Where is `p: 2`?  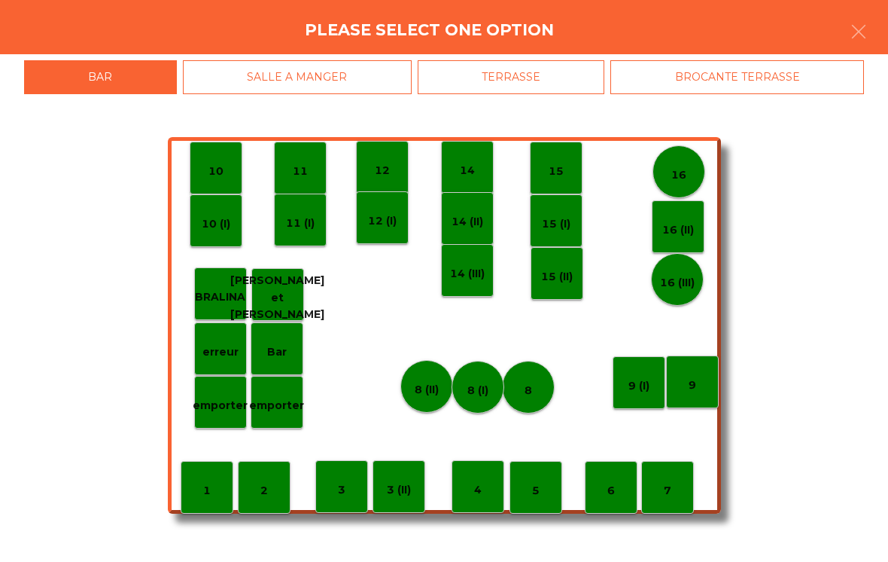
p: 2 is located at coordinates (264, 490).